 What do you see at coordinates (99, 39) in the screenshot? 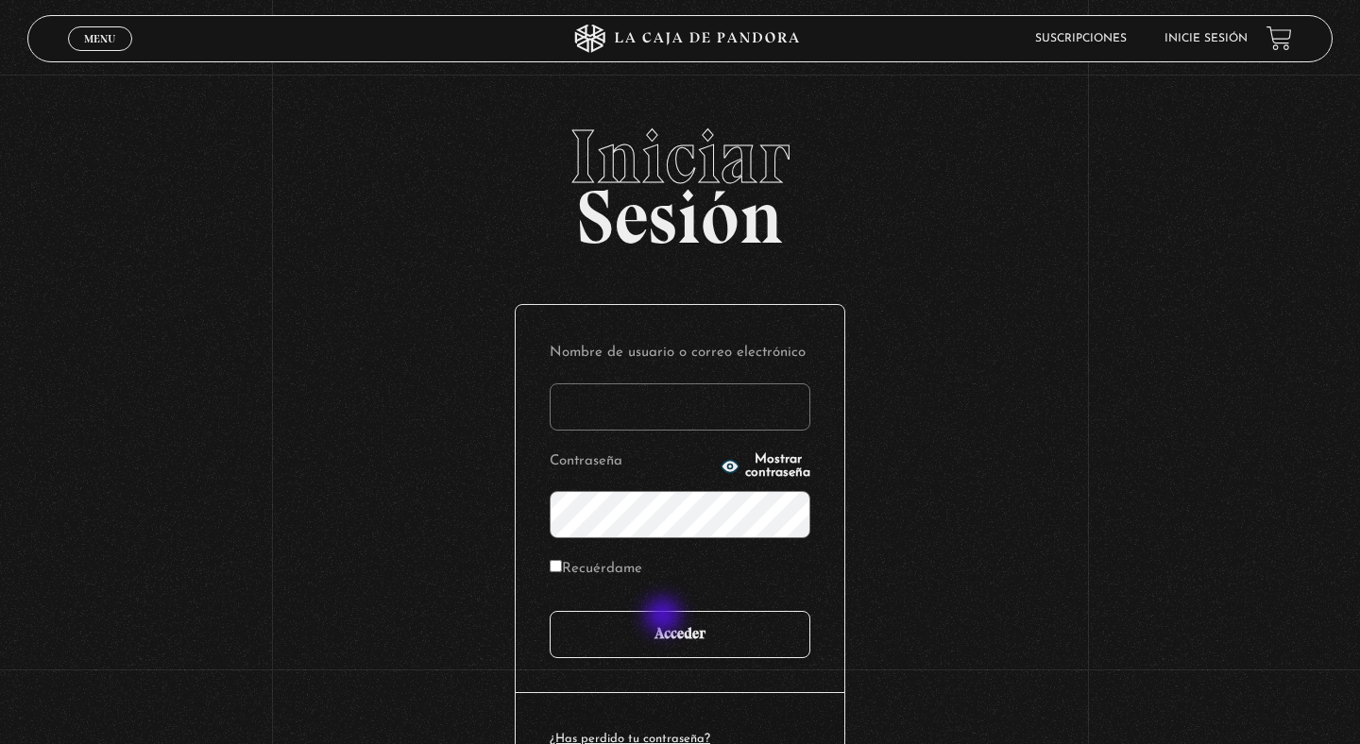
I see `span: Menu` at bounding box center [99, 39].